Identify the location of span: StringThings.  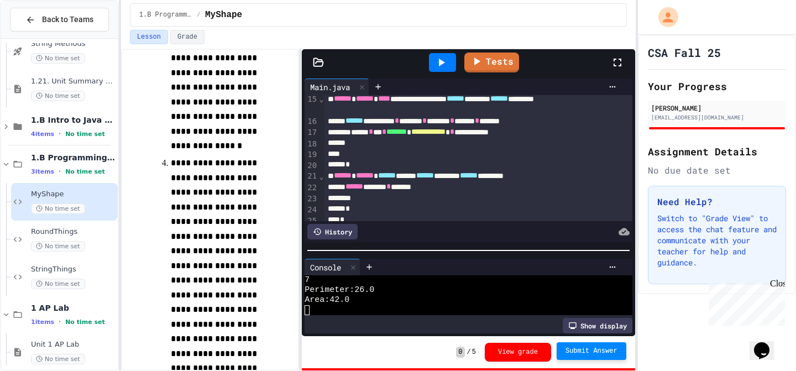
(73, 269).